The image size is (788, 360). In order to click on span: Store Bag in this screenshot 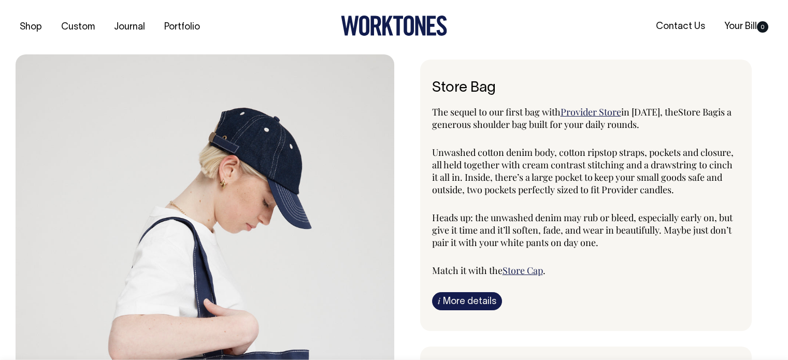, I will do `click(698, 112)`.